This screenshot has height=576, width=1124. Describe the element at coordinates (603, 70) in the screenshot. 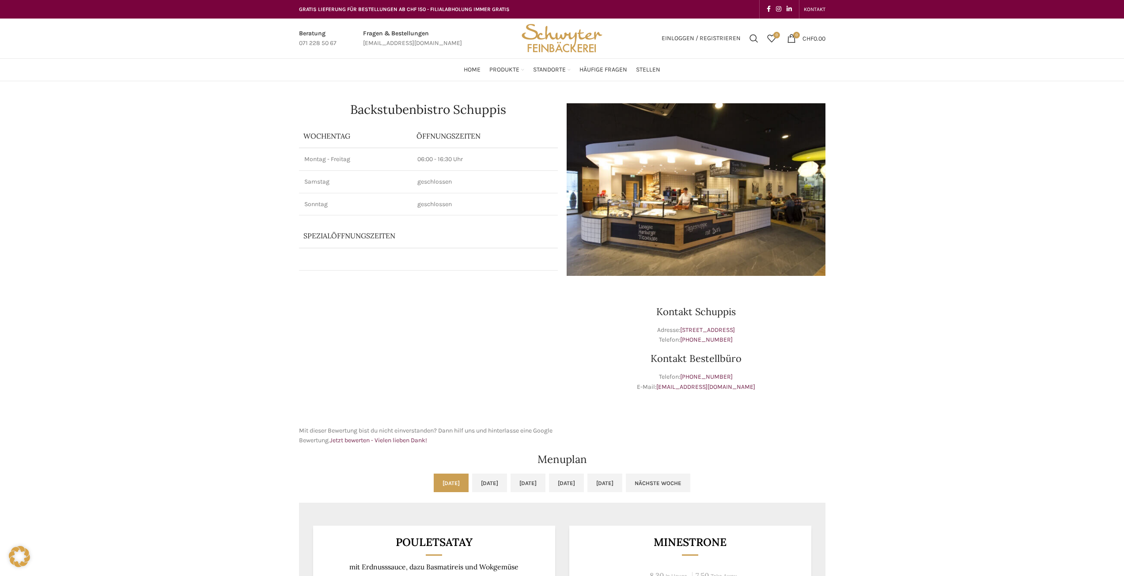

I see `span: Häufige Fragen` at that location.